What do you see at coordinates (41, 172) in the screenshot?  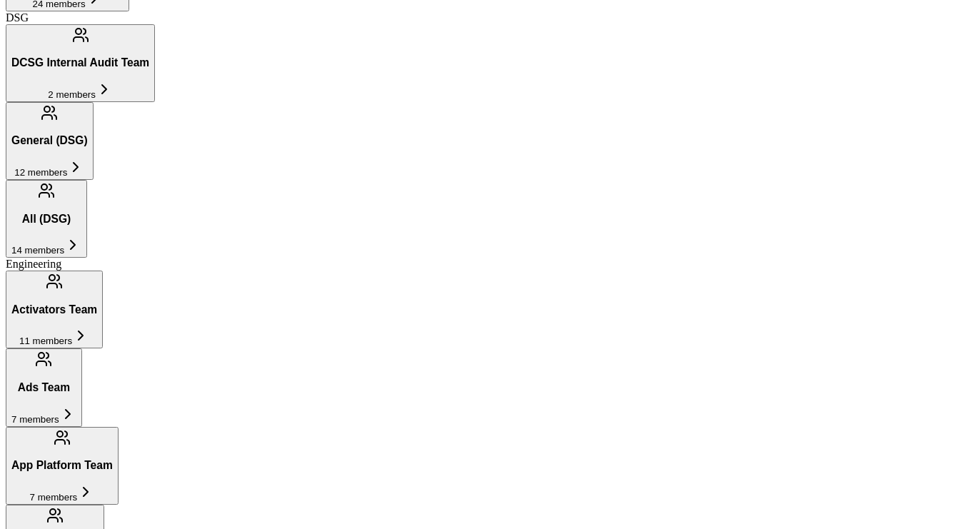 I see `span: 12 members` at bounding box center [41, 172].